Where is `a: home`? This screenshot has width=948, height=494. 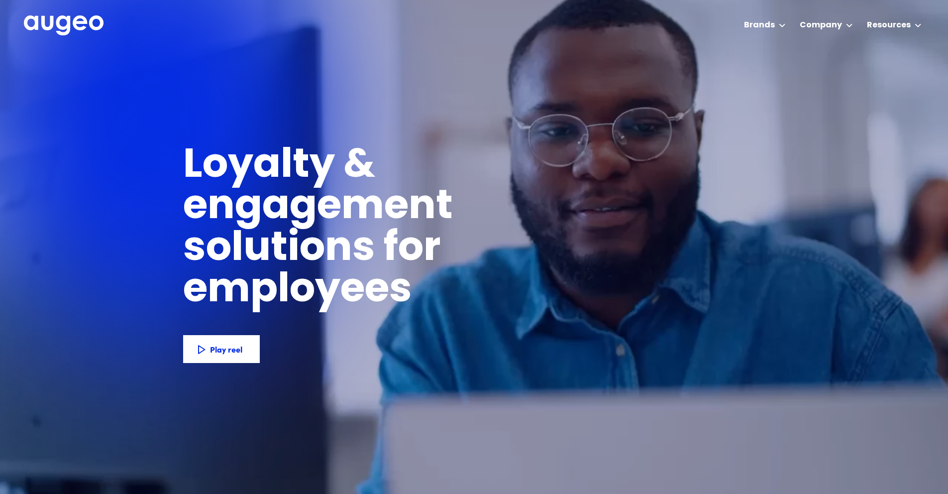
a: home is located at coordinates (64, 26).